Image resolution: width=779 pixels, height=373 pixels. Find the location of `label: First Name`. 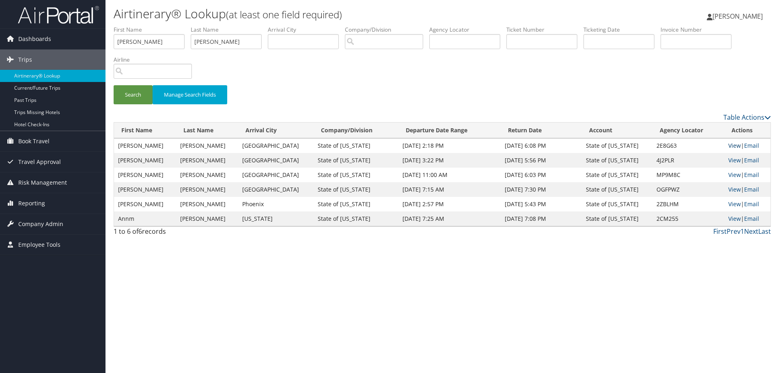

label: First Name is located at coordinates (152, 30).